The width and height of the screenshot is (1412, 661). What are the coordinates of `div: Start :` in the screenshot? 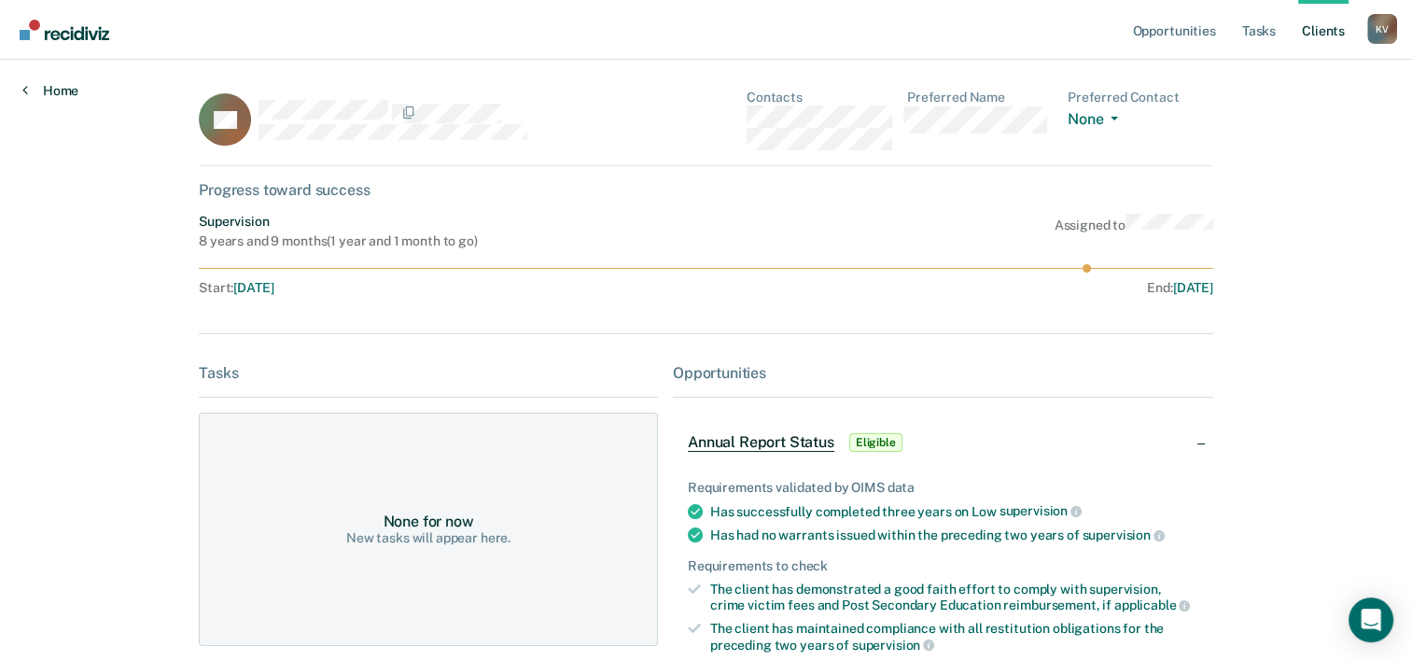 It's located at (453, 287).